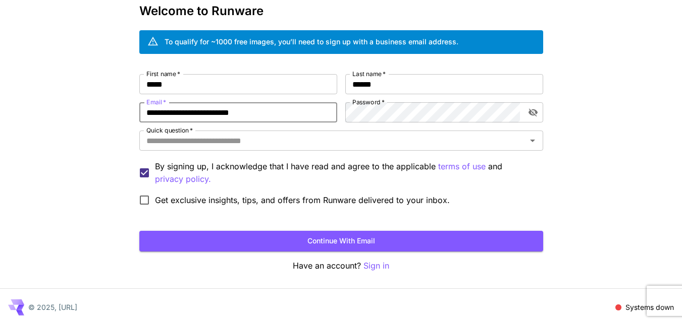  I want to click on p: Sign in, so click(376, 266).